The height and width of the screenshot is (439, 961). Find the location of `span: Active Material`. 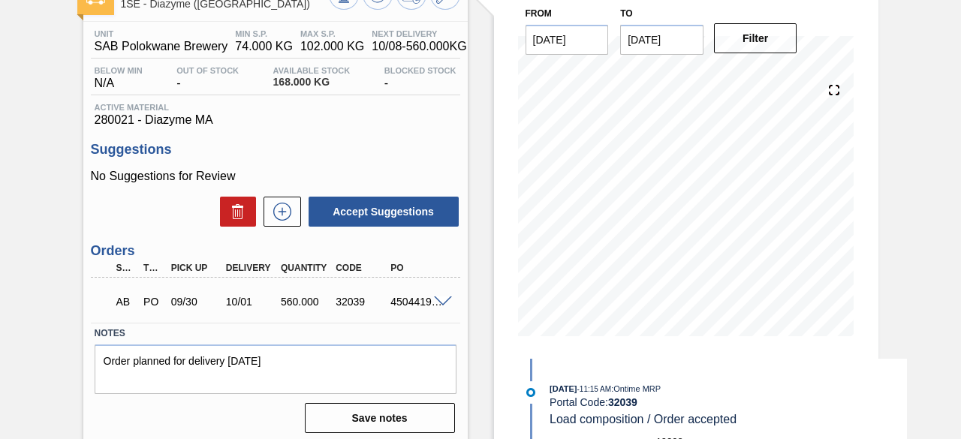

span: Active Material is located at coordinates (276, 107).